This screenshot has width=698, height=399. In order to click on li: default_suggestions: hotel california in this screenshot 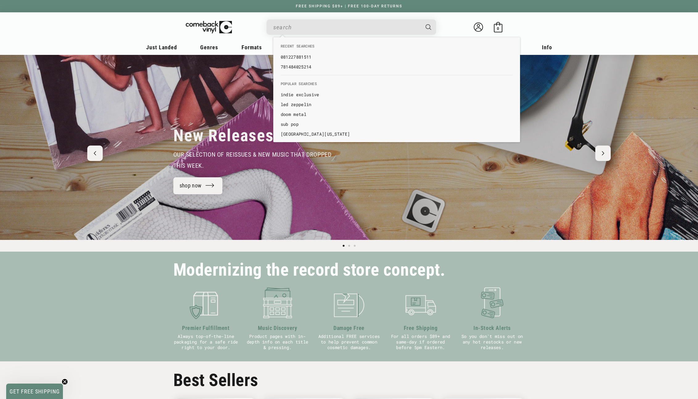, I will do `click(397, 134)`.